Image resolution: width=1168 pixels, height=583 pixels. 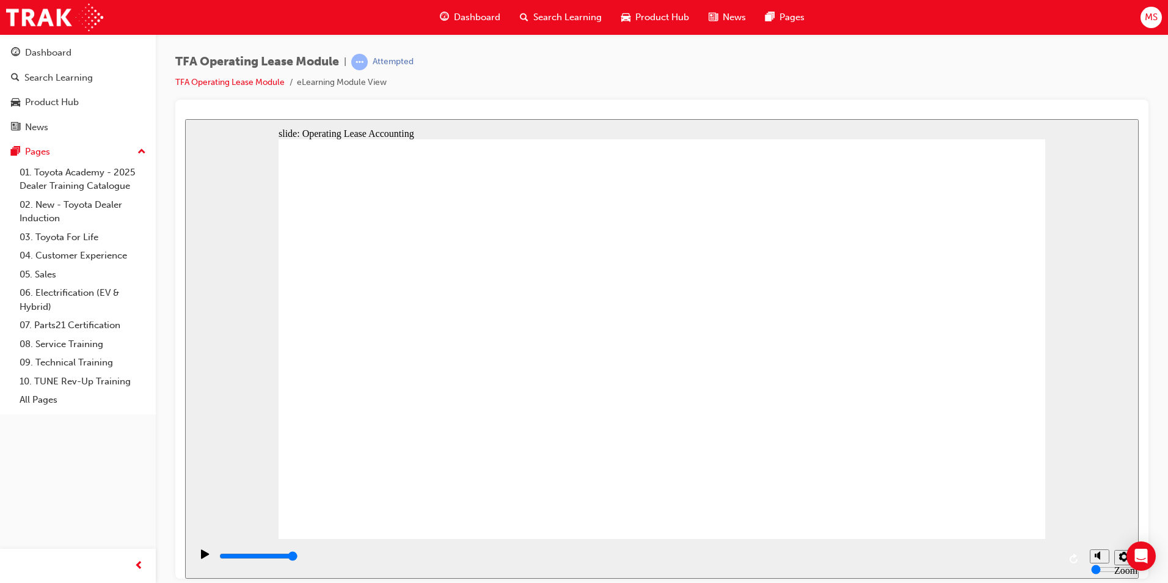 What do you see at coordinates (82, 344) in the screenshot?
I see `a: 08. Service Training` at bounding box center [82, 344].